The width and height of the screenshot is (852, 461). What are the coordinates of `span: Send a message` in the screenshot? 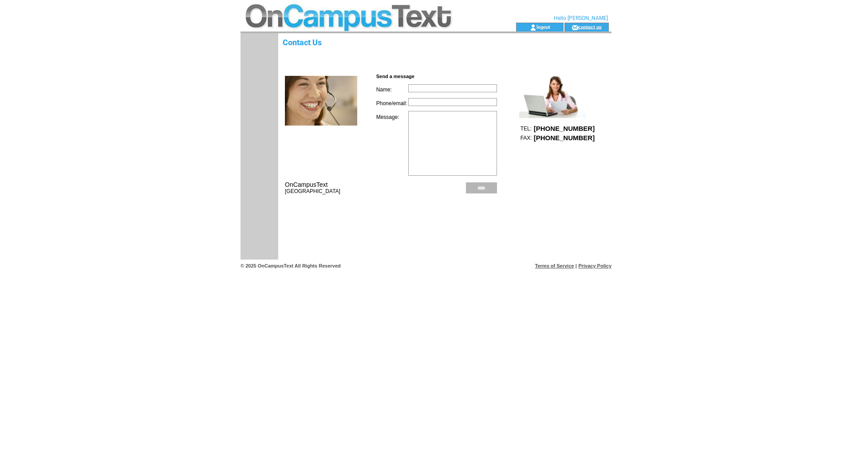 It's located at (395, 76).